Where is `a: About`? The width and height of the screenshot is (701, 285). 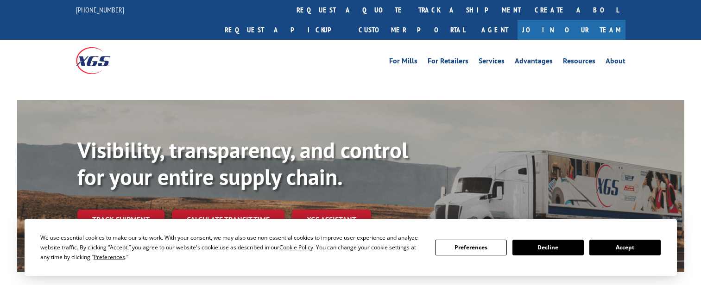
a: About is located at coordinates (615, 63).